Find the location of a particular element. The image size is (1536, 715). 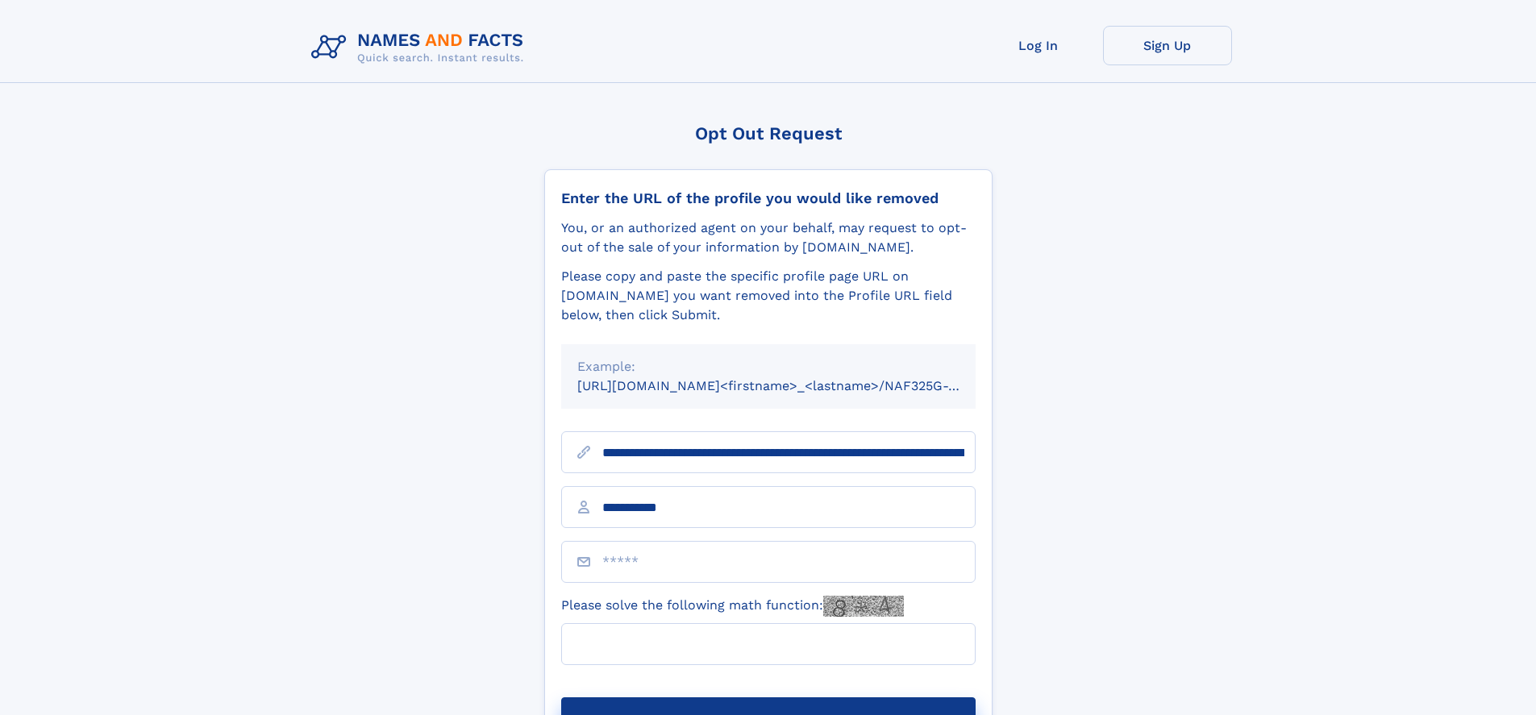

a: Sign Up is located at coordinates (1167, 45).